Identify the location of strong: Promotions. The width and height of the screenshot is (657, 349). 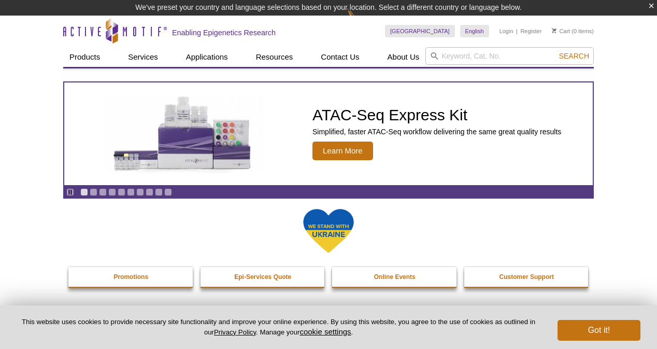
(131, 277).